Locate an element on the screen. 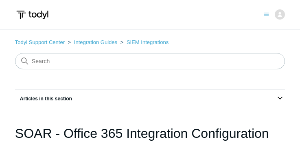 The image size is (300, 155). span: Articles in this section is located at coordinates (44, 98).